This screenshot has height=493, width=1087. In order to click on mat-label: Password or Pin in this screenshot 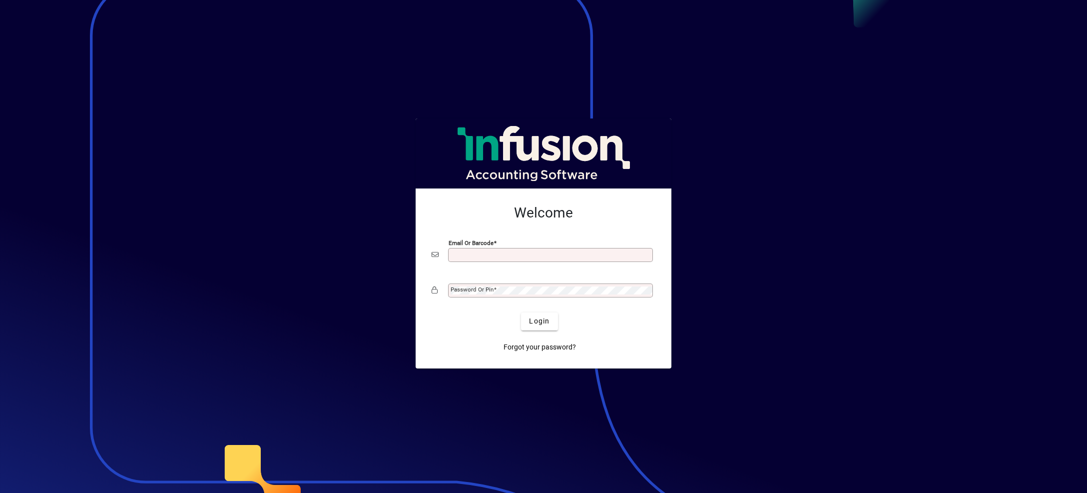, I will do `click(472, 289)`.